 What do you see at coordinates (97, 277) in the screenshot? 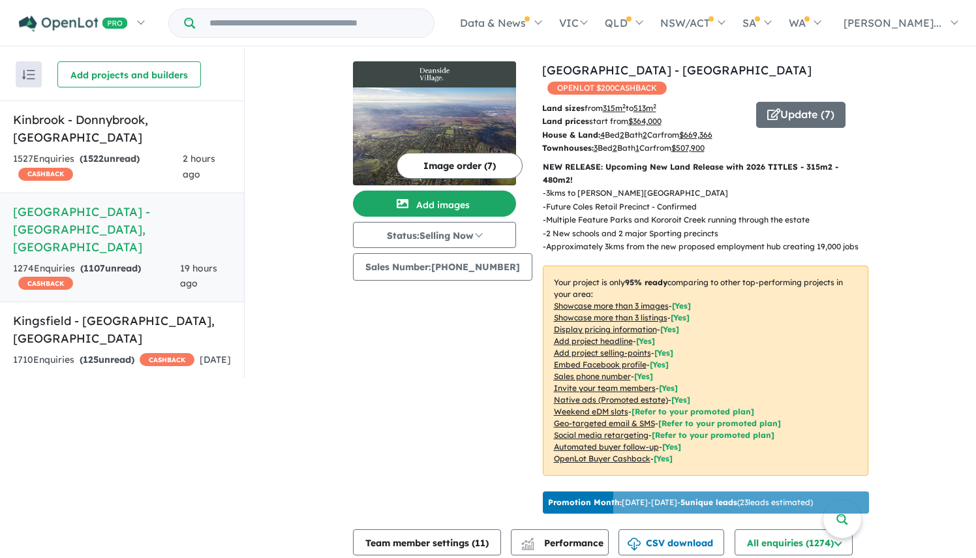
I see `div: 1274 Enquir ies` at bounding box center [97, 277].